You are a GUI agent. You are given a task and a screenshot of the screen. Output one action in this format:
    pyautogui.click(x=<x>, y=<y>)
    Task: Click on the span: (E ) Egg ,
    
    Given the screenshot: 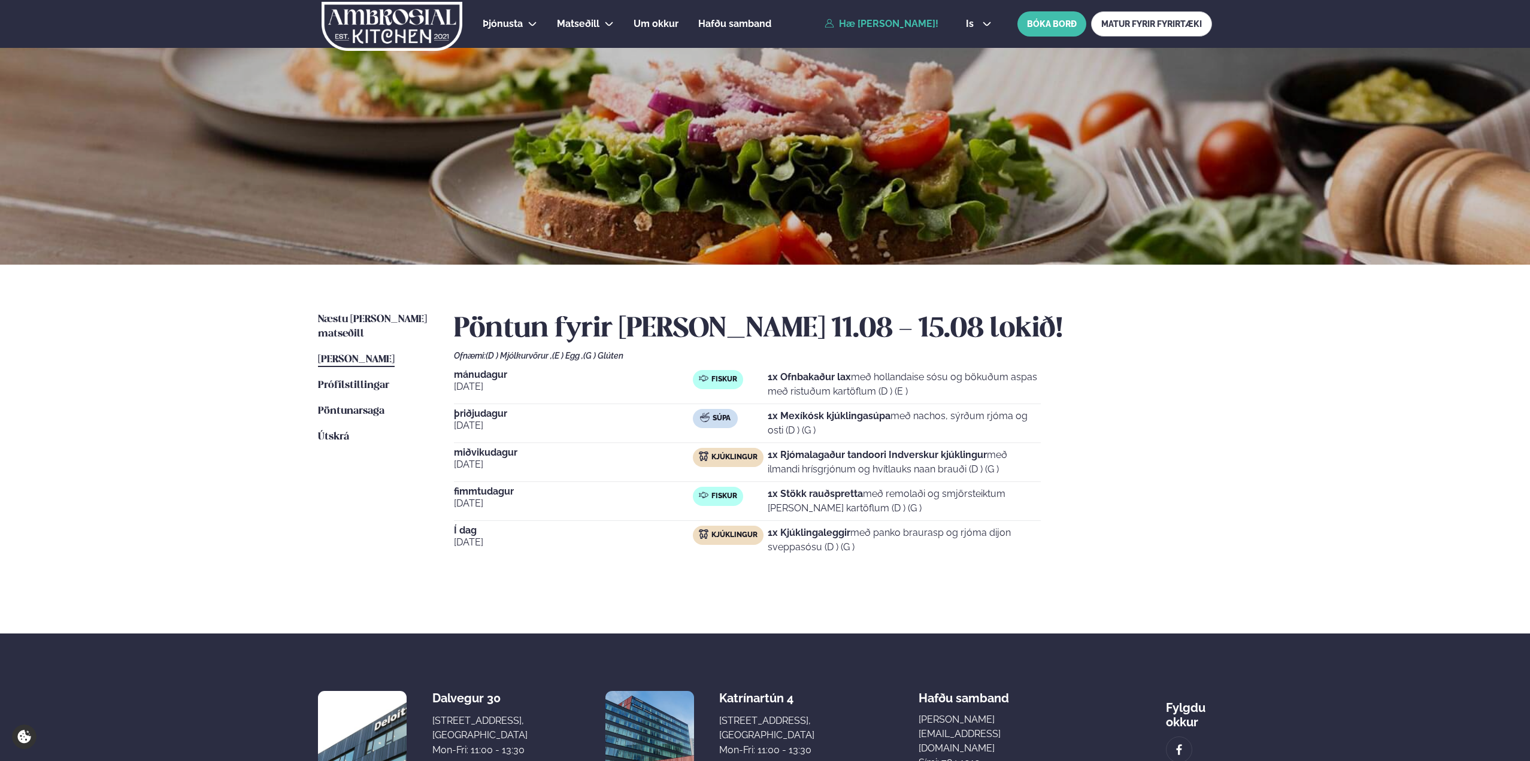 What is the action you would take?
    pyautogui.click(x=568, y=356)
    